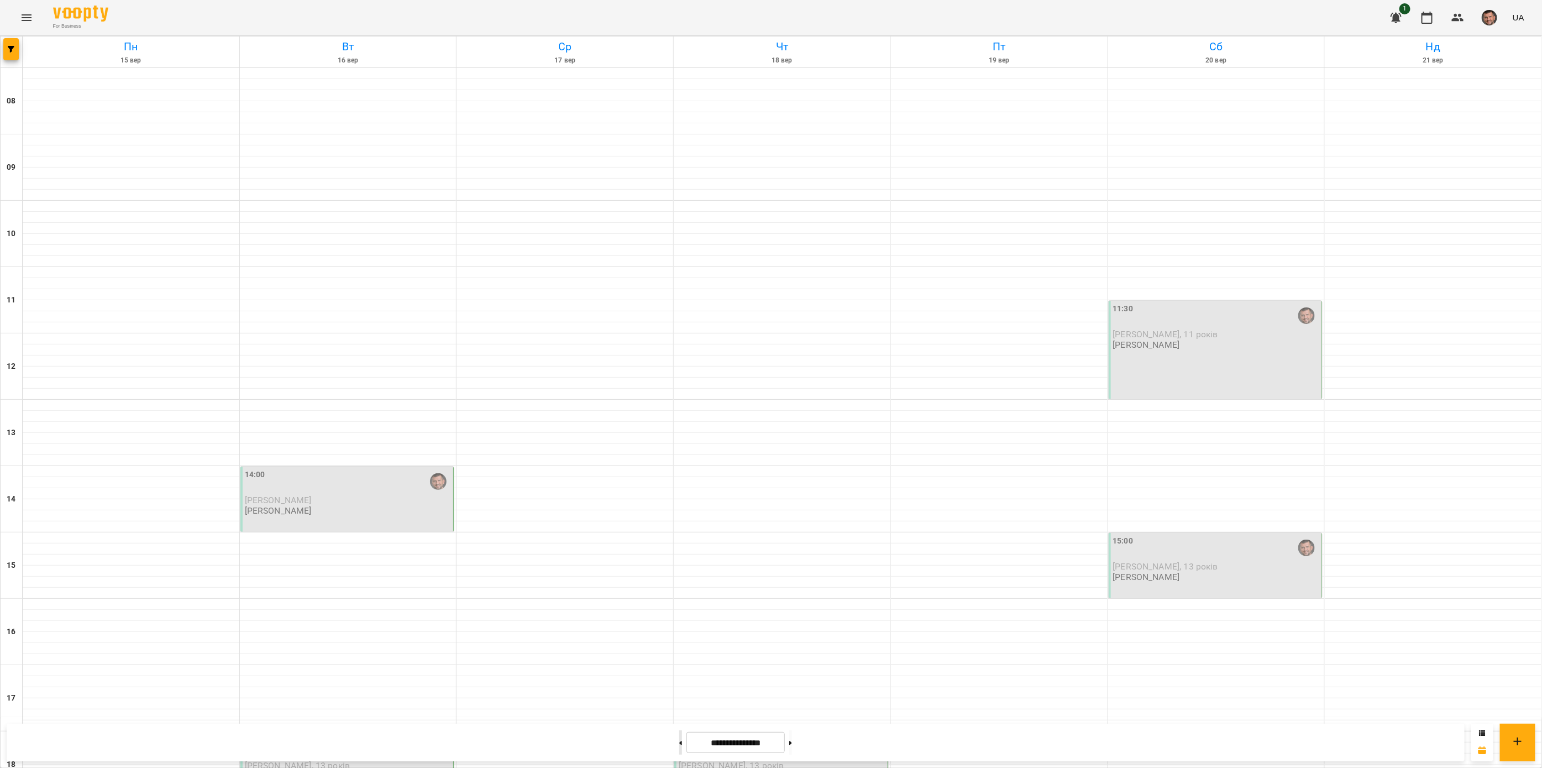  What do you see at coordinates (999, 46) in the screenshot?
I see `h6: Пт` at bounding box center [999, 46].